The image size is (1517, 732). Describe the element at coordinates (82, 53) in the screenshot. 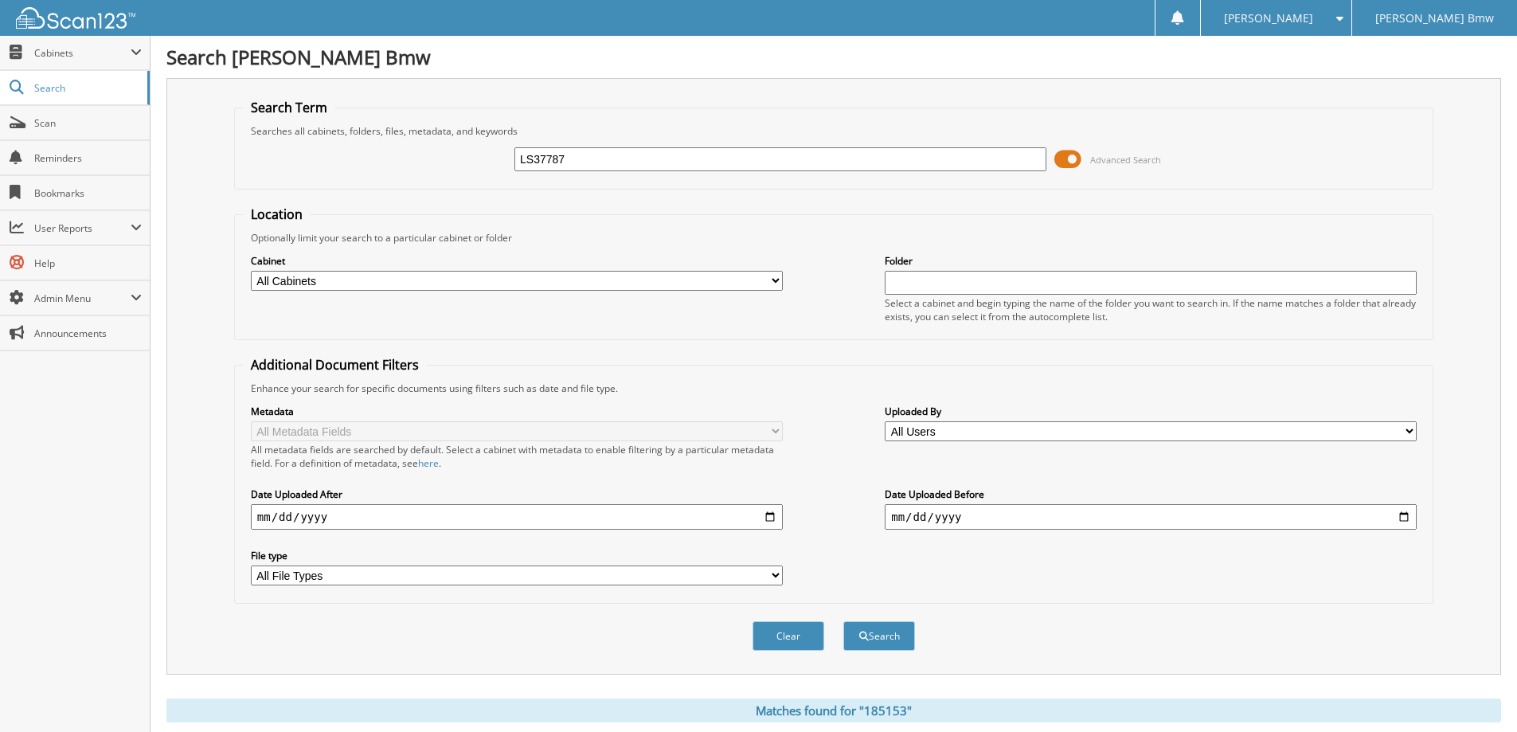

I see `span: Cabinets` at that location.